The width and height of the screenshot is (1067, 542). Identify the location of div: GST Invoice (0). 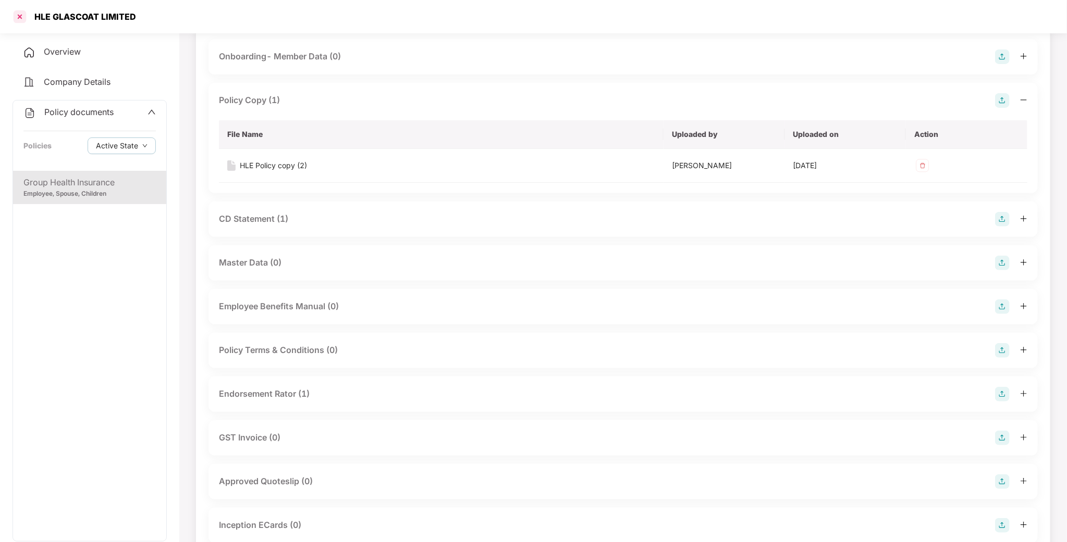
(250, 438).